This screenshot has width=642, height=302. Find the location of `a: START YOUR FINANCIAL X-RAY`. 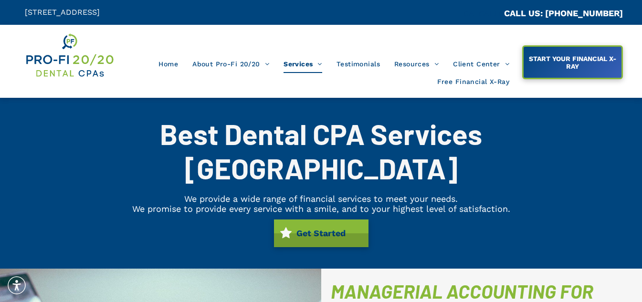

a: START YOUR FINANCIAL X-RAY is located at coordinates (572, 62).